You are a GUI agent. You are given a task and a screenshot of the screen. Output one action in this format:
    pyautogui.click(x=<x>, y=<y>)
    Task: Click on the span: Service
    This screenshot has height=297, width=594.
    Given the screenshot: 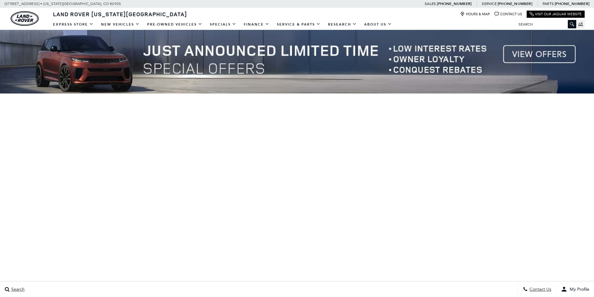 What is the action you would take?
    pyautogui.click(x=489, y=4)
    